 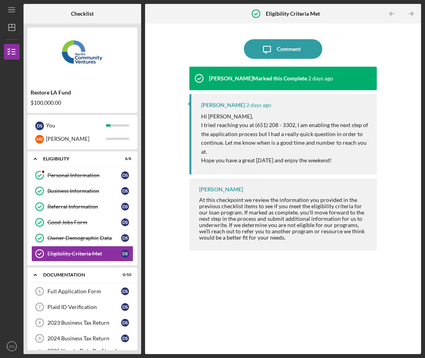 What do you see at coordinates (82, 207) in the screenshot?
I see `a: Referral InformationDS` at bounding box center [82, 207].